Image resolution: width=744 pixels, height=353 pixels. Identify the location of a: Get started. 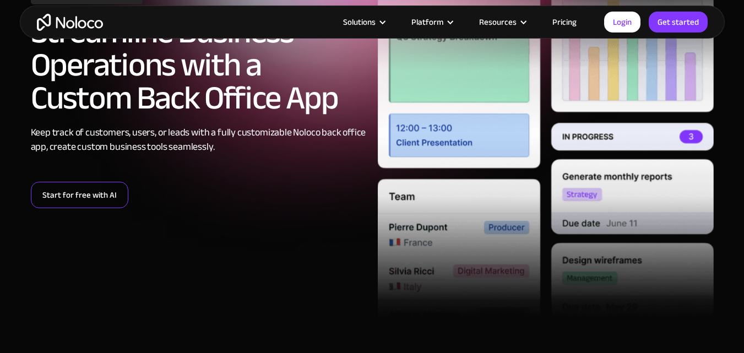
(678, 22).